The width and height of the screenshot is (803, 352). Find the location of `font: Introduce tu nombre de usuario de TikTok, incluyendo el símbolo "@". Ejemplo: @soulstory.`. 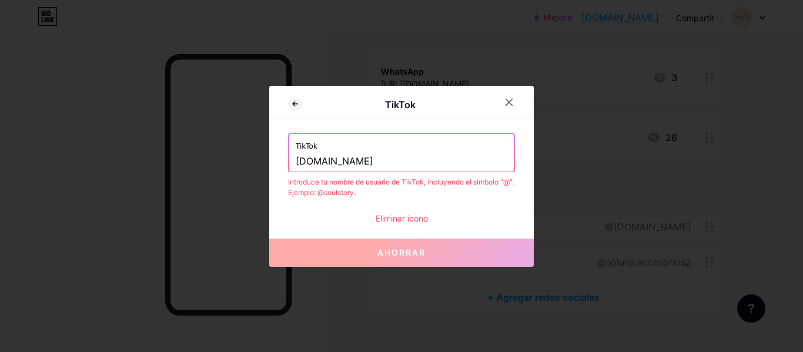

font: Introduce tu nombre de usuario de TikTok, incluyendo el símbolo "@". Ejemplo: @soulstory. is located at coordinates (401, 187).